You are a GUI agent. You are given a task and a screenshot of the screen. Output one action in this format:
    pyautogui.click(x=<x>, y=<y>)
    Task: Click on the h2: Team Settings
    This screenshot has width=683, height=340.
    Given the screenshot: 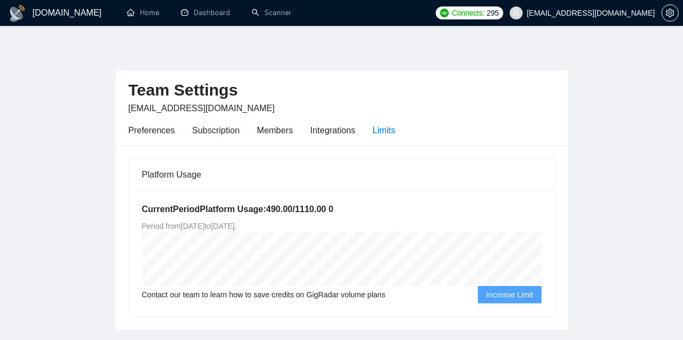 What is the action you would take?
    pyautogui.click(x=342, y=90)
    